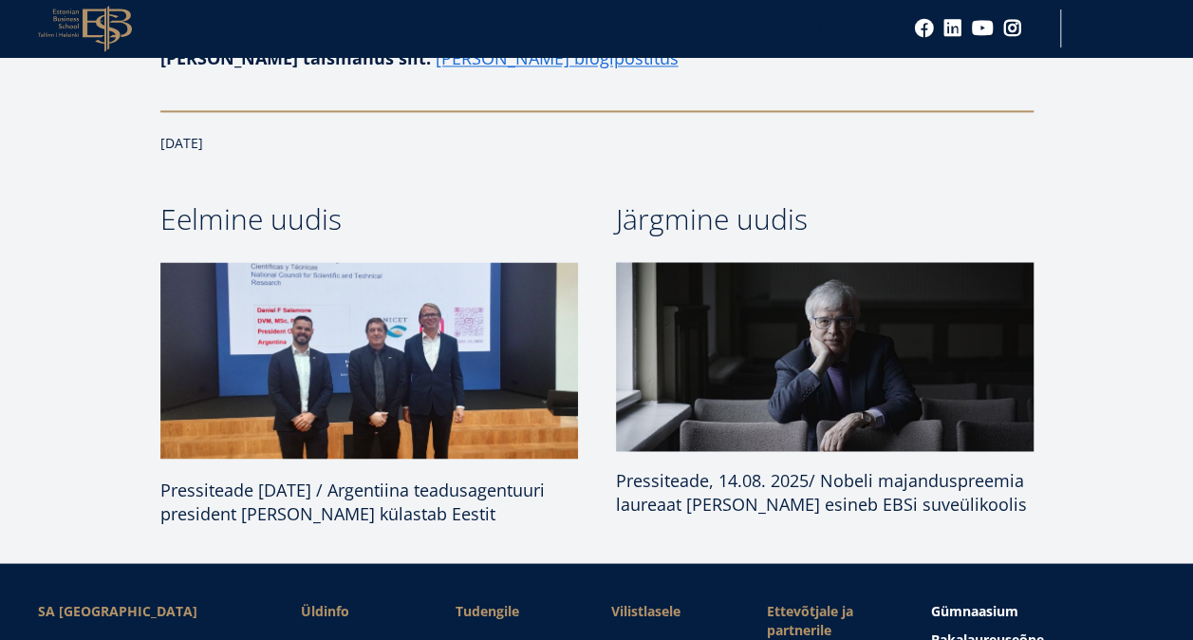 This screenshot has height=640, width=1193. What do you see at coordinates (369, 219) in the screenshot?
I see `h2: Eelmine uudis` at bounding box center [369, 219].